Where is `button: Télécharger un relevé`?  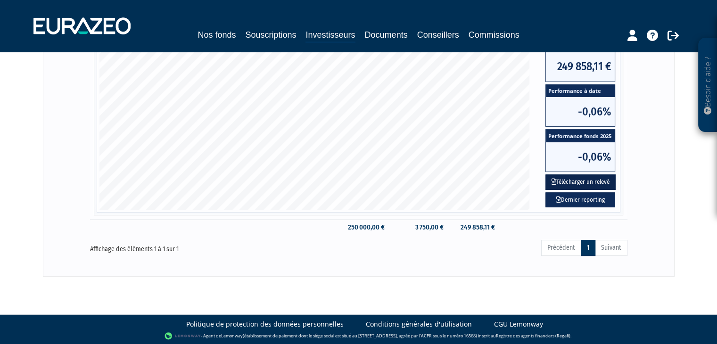
button: Télécharger un relevé is located at coordinates (580, 182).